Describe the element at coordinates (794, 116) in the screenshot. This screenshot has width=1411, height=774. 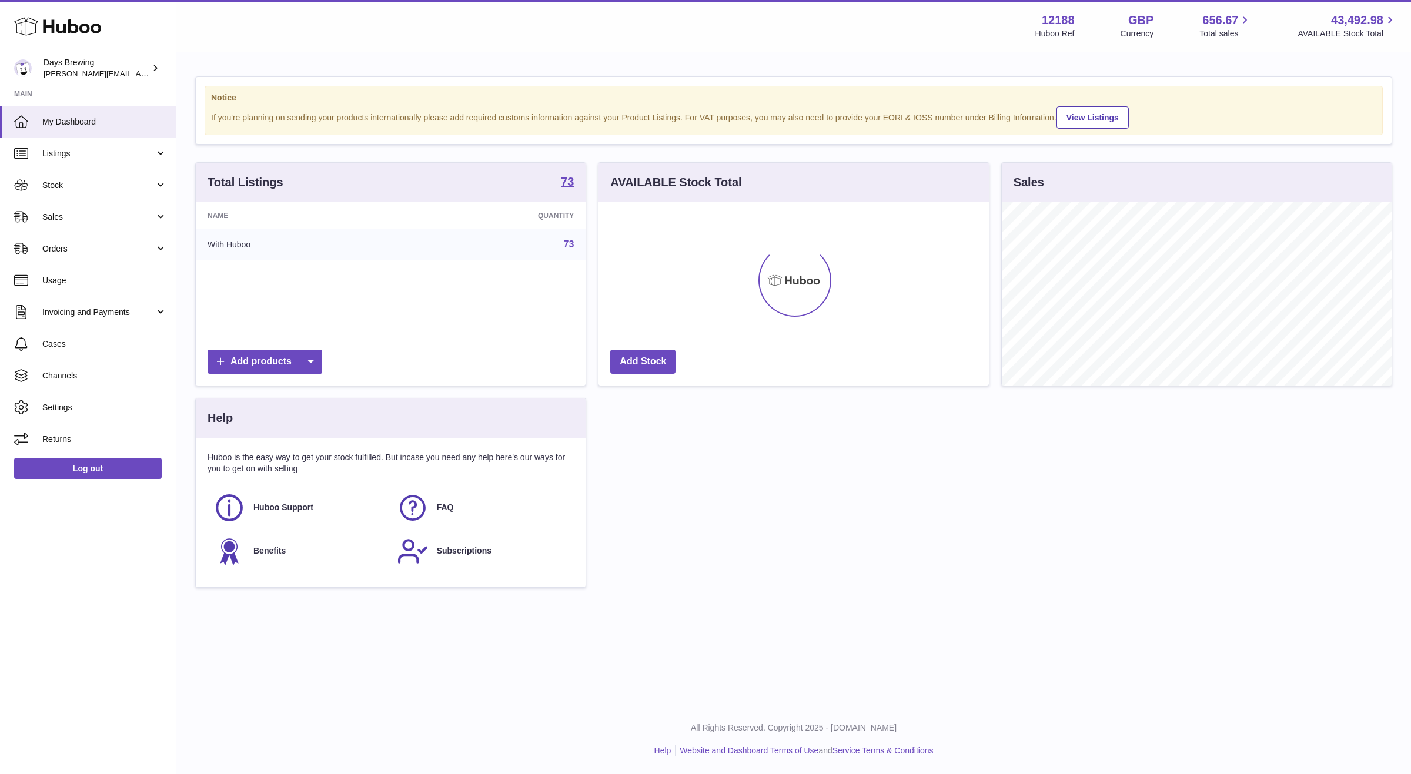
I see `div: If you're planning on sending your products internationally please add required customs informati...` at that location.